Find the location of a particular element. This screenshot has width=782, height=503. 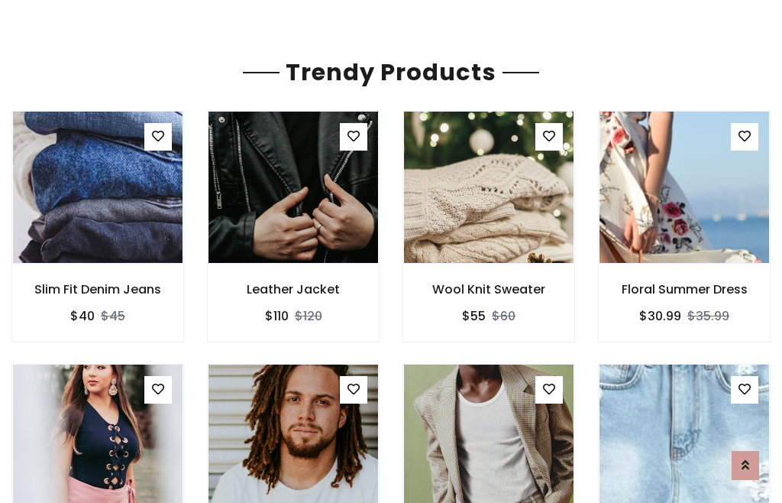

h6: $30.99 is located at coordinates (660, 316).